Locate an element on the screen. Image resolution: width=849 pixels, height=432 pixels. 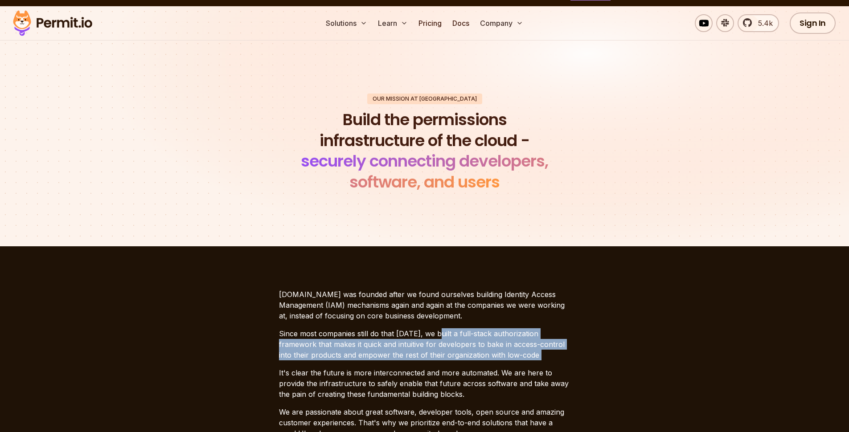
p: It's clear the future is more interconnected and more automated. We are here to provide the infra... is located at coordinates (425, 384).